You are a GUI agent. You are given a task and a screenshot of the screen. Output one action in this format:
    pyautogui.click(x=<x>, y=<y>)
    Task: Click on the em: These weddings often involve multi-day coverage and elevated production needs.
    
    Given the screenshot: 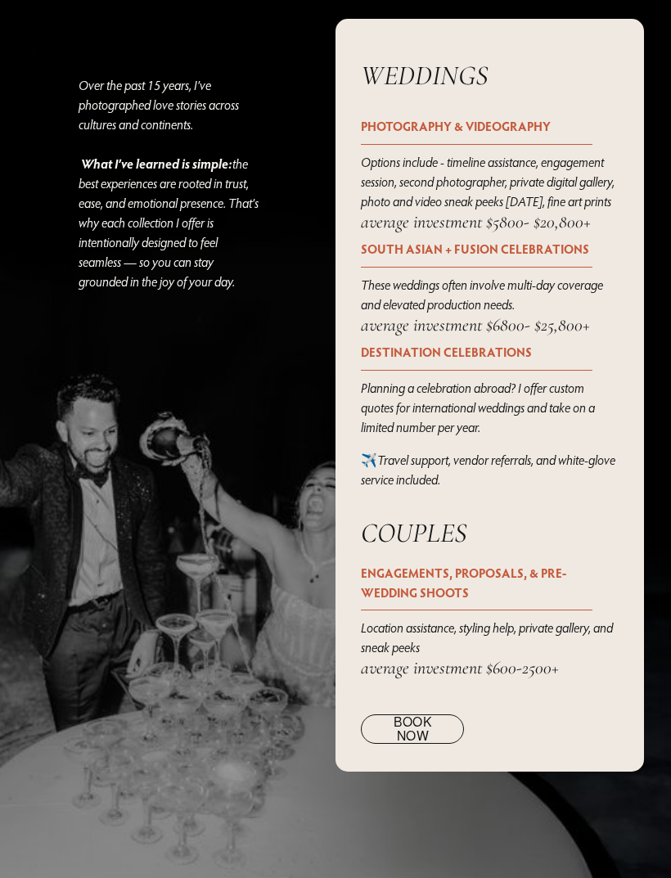 What is the action you would take?
    pyautogui.click(x=483, y=295)
    